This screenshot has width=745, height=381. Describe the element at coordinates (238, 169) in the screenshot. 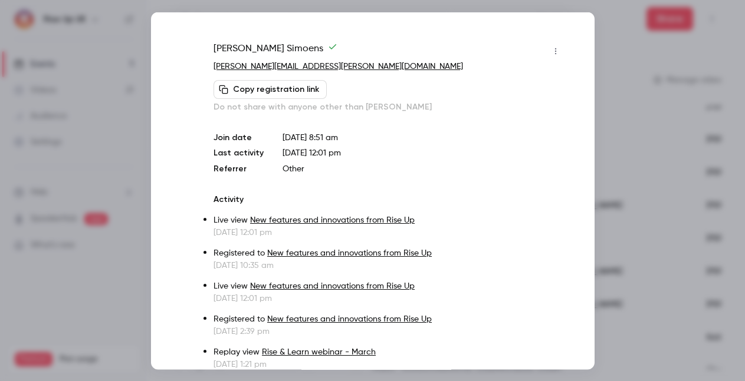

I see `p: Referrer` at that location.